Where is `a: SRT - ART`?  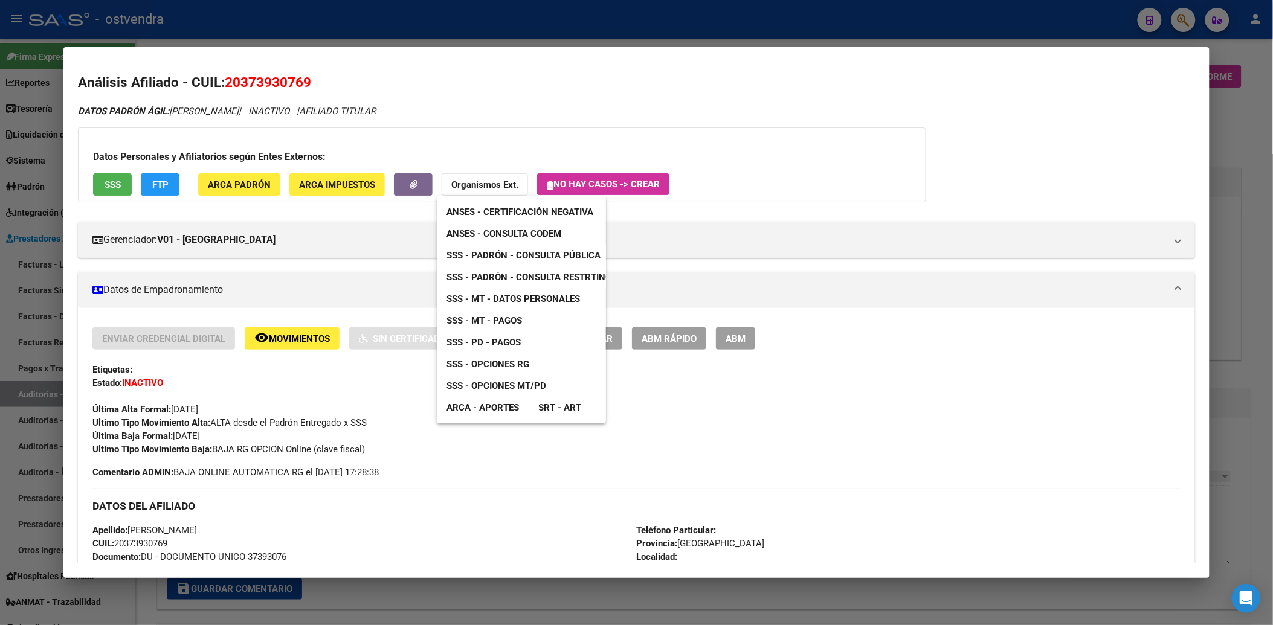 a: SRT - ART is located at coordinates (559, 408).